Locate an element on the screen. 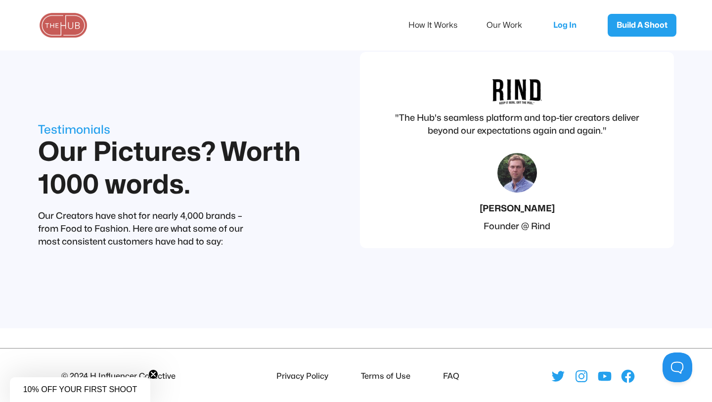 The width and height of the screenshot is (712, 402). div: Testimonials is located at coordinates (195, 130).